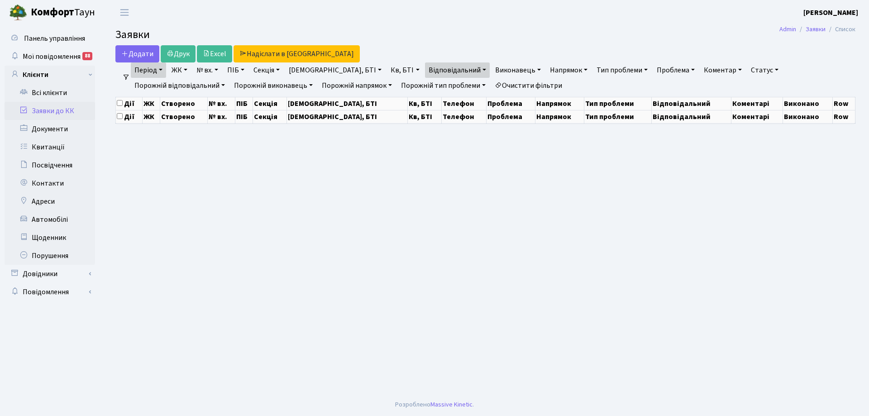 The width and height of the screenshot is (869, 416). What do you see at coordinates (451, 404) in the screenshot?
I see `a: Massive Kinetic` at bounding box center [451, 404].